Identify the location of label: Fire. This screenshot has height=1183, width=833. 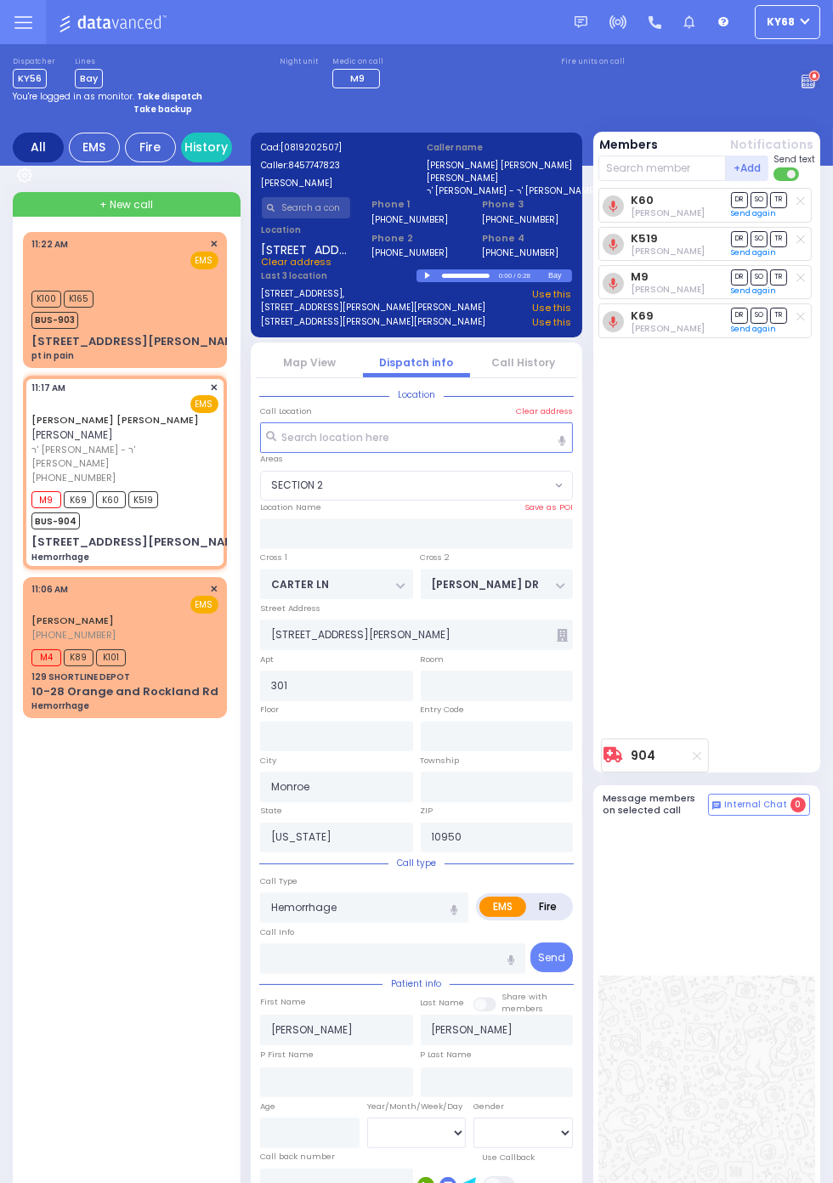
(547, 907).